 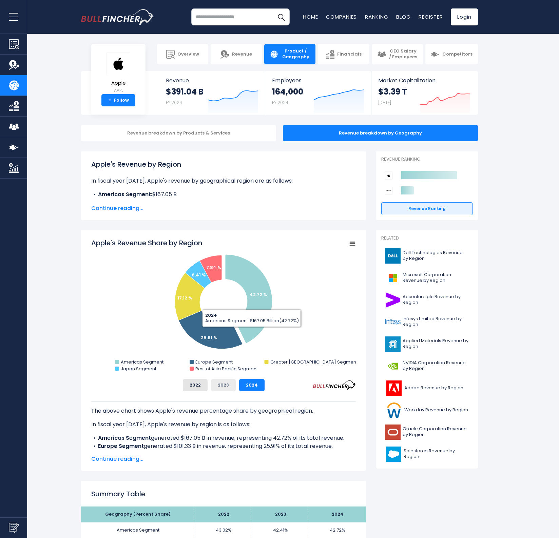 I want to click on a: Go to homepage, so click(x=117, y=17).